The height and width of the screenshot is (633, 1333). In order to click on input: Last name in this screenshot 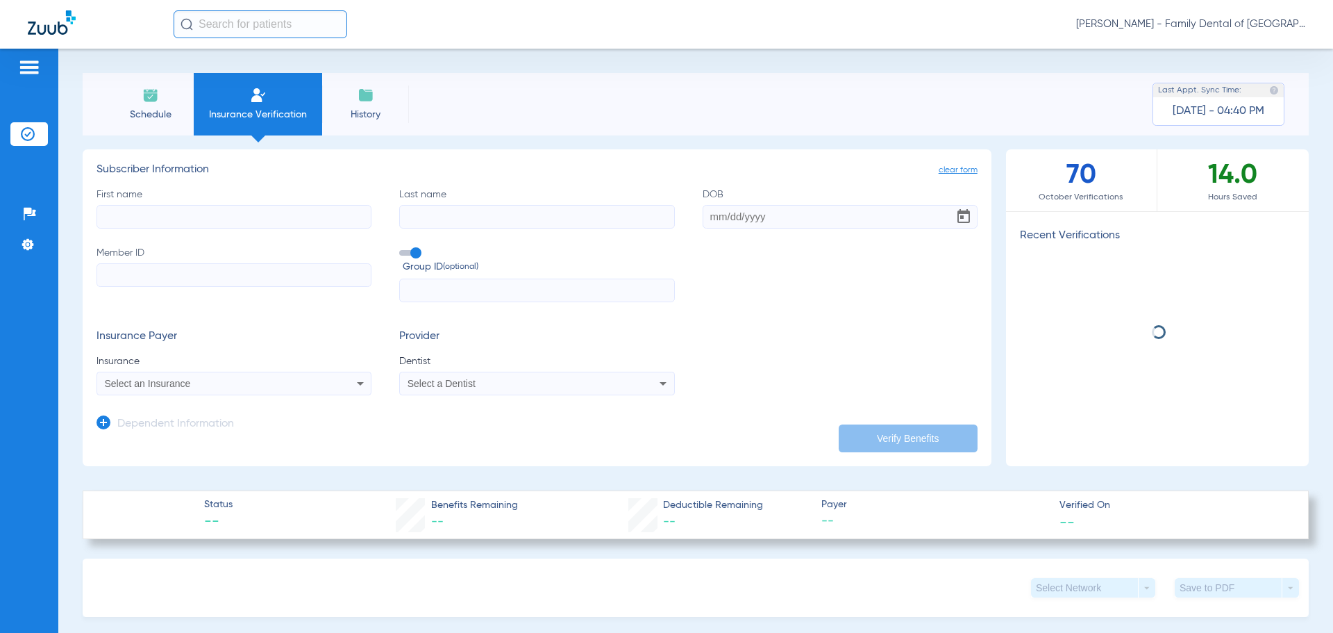, I will do `click(537, 217)`.